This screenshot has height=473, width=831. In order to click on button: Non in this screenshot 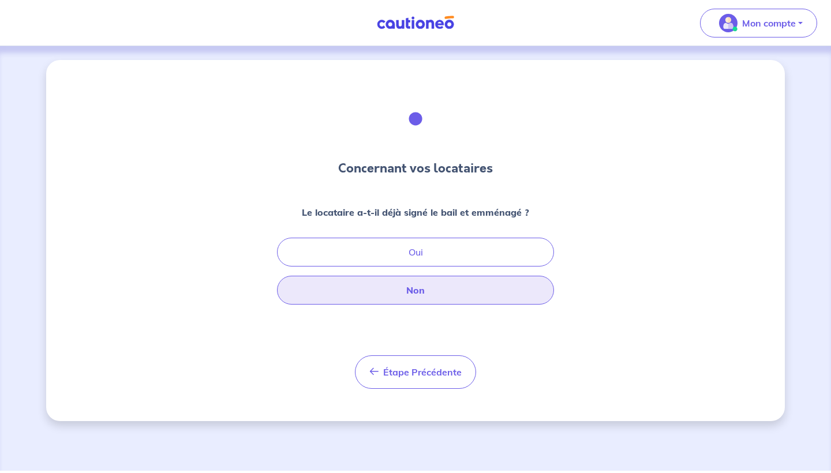, I will do `click(415, 290)`.